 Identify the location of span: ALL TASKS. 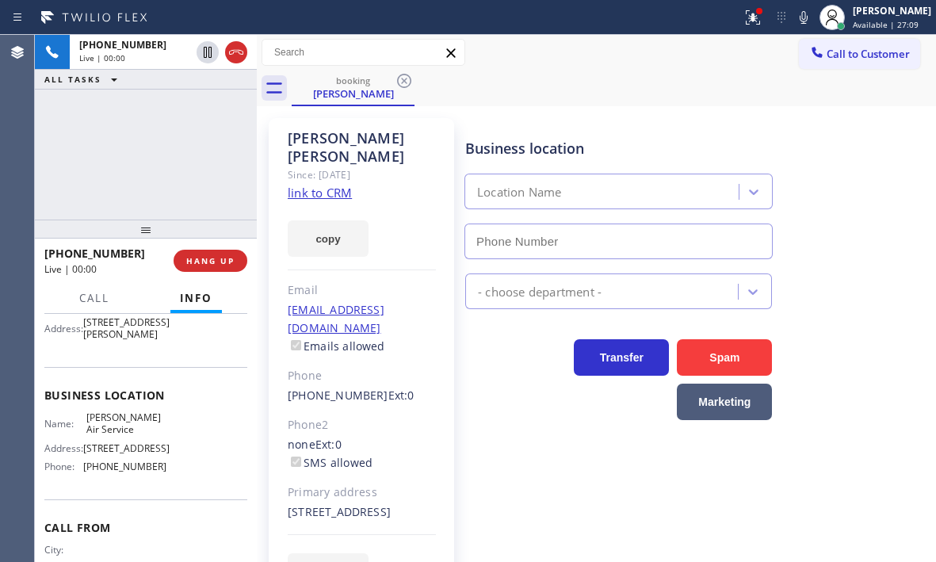
(73, 79).